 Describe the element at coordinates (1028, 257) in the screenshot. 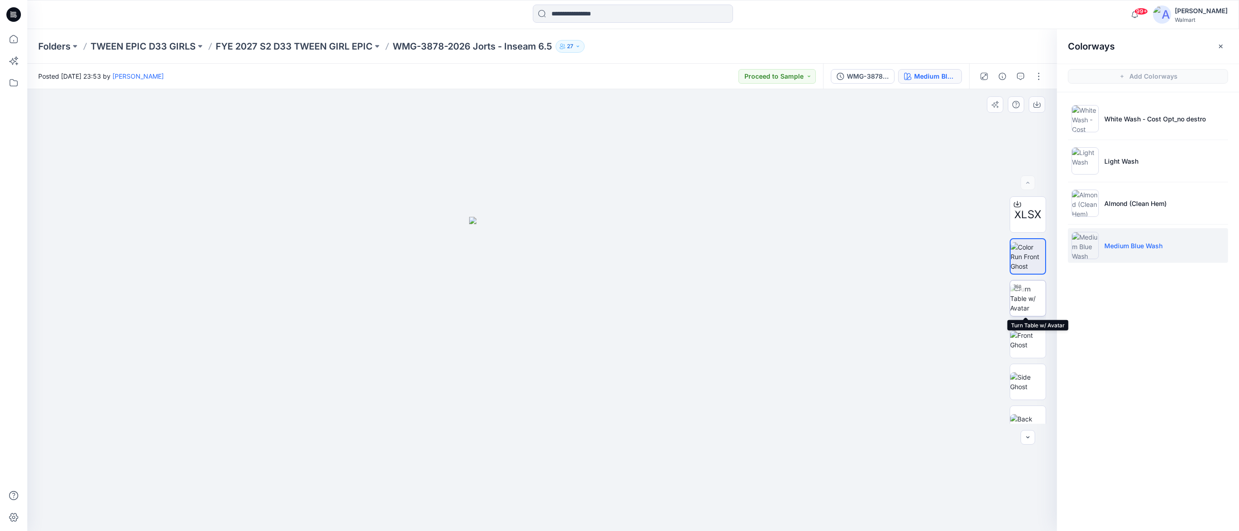

I see `img: Color Run Front Ghost` at that location.